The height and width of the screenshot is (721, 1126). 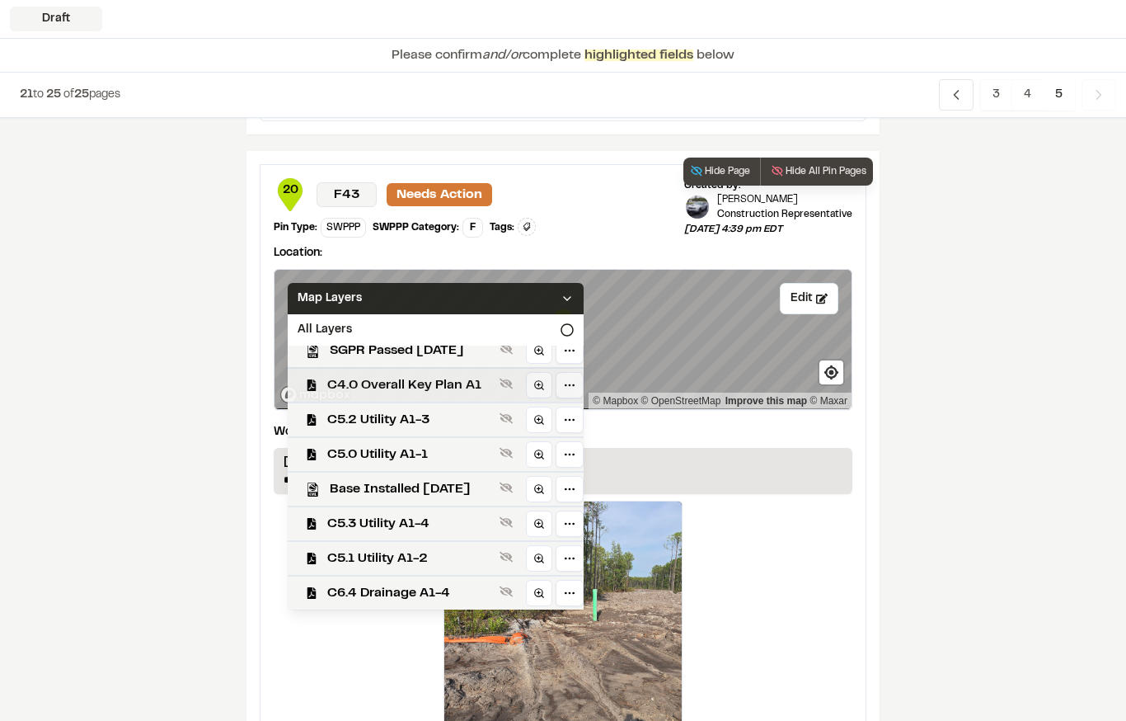 I want to click on span: 4, so click(x=1027, y=95).